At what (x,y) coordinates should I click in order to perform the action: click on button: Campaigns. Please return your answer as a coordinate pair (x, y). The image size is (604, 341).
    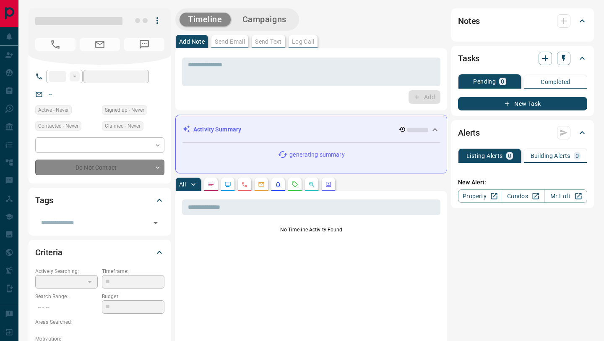
    Looking at the image, I should click on (264, 19).